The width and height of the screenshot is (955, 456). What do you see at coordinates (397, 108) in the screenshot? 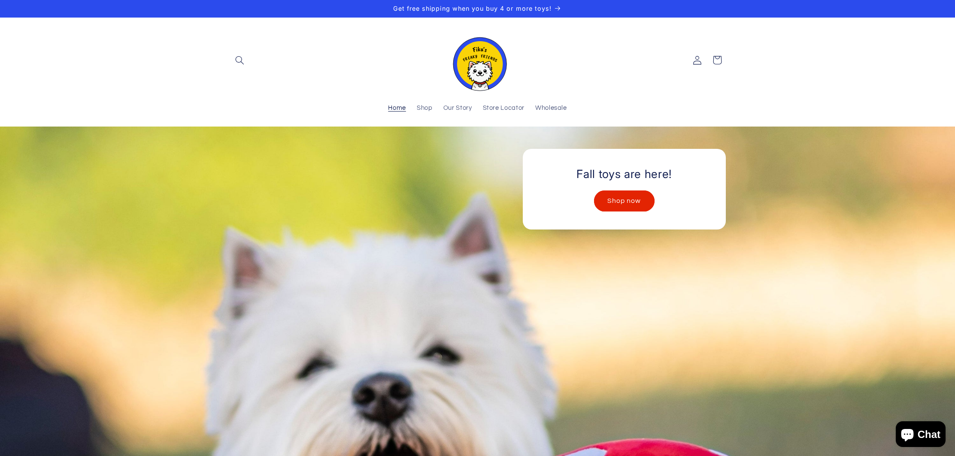
I see `span: Home` at bounding box center [397, 108].